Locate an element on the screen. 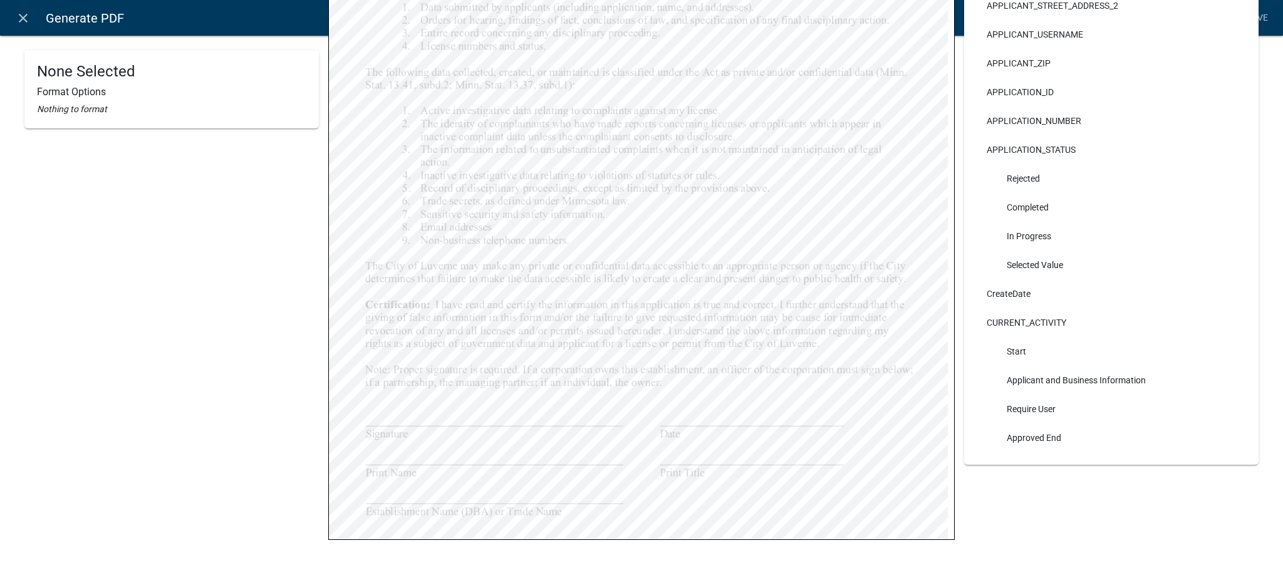 Image resolution: width=1283 pixels, height=580 pixels. li: Start is located at coordinates (1112, 352).